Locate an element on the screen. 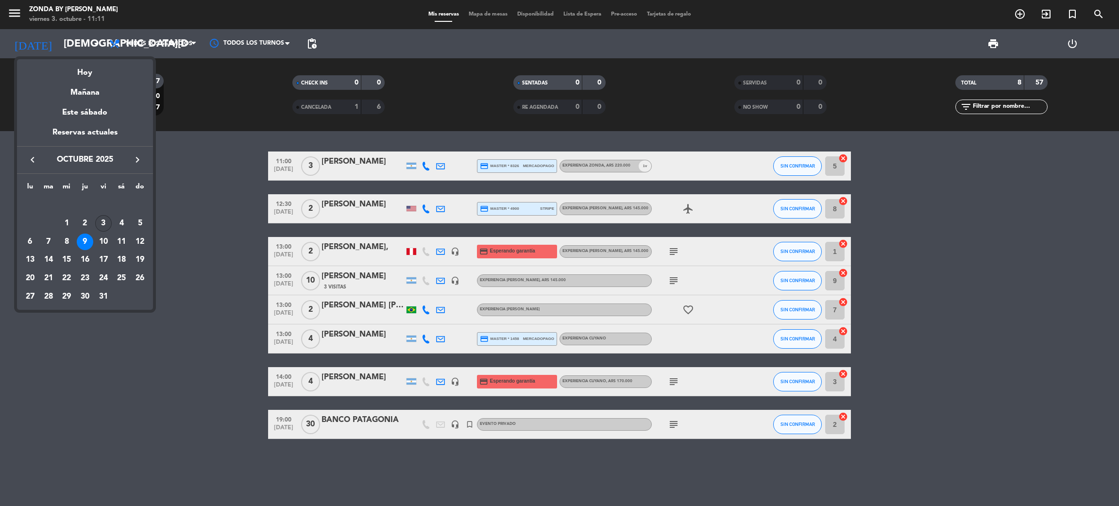  td: 4 de octubre de 2025 is located at coordinates (122, 224).